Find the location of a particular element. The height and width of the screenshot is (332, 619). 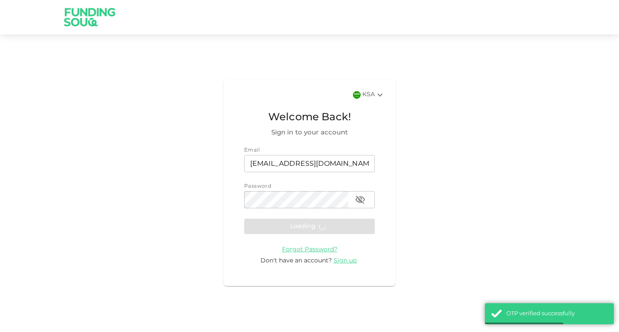

img: flag-sa.b9a346574cdc8950dd34b50780441f57.svg is located at coordinates (357, 95).